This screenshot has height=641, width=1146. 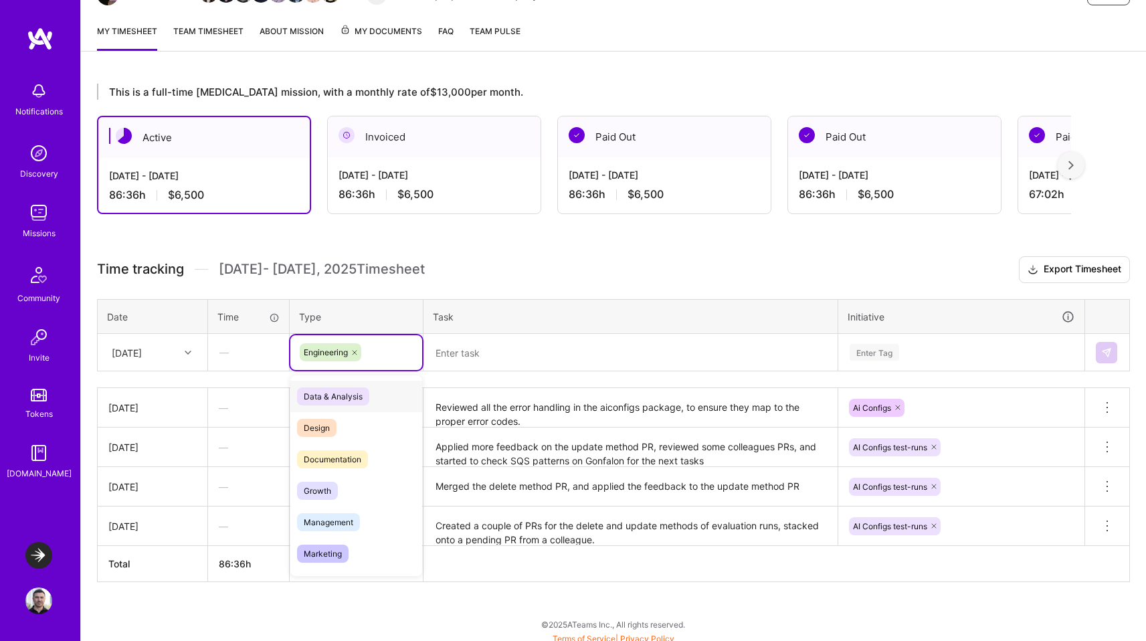 What do you see at coordinates (39, 91) in the screenshot?
I see `img: bell` at bounding box center [39, 91].